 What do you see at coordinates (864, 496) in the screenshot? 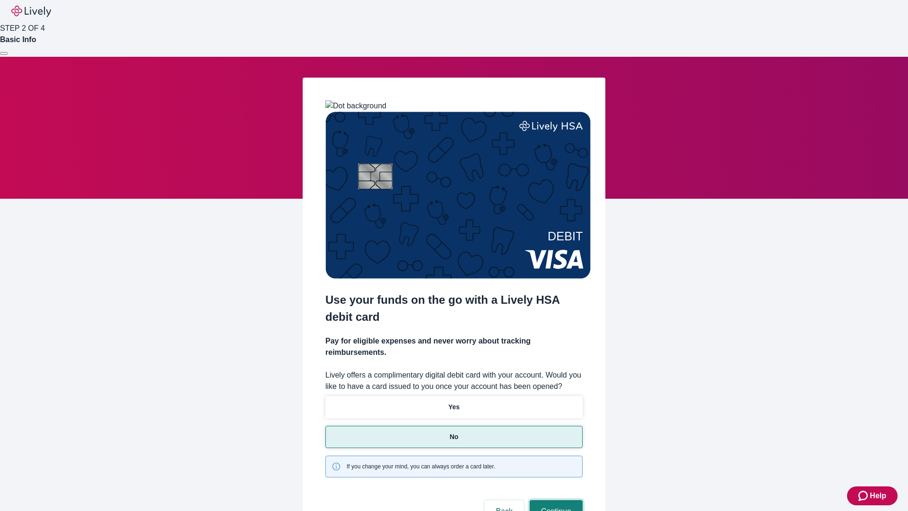
I see `svg: Zendesk support icon` at bounding box center [864, 496].